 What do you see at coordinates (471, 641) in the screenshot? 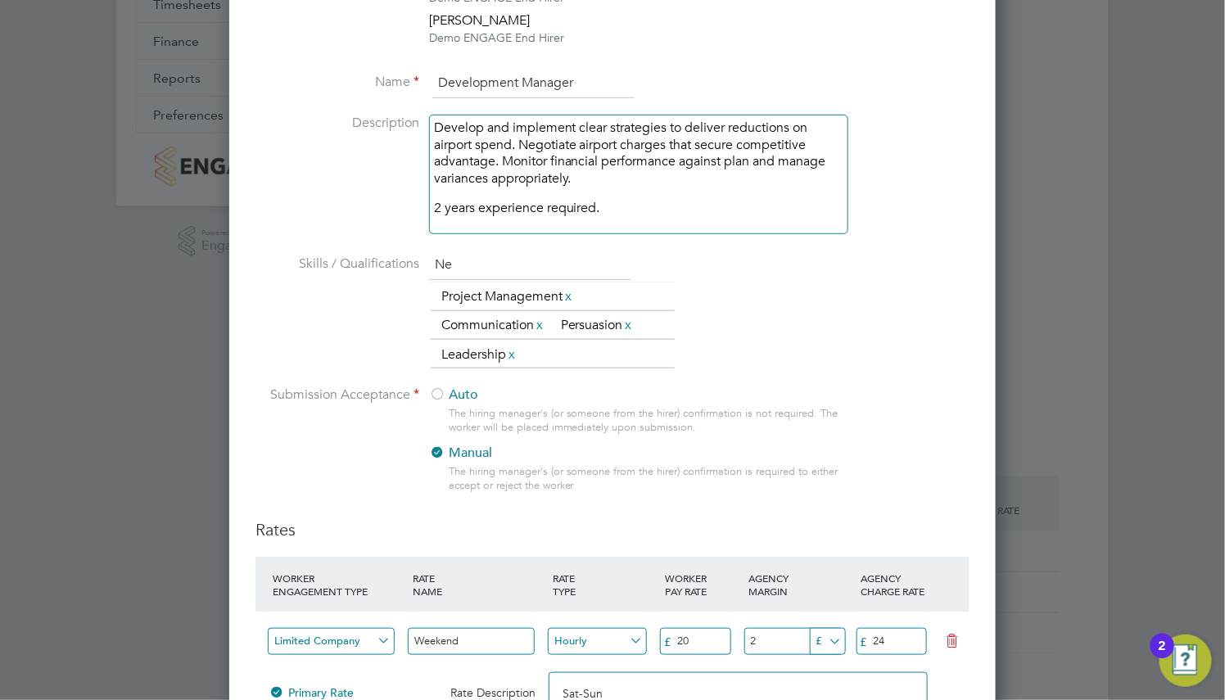
I see `input: Enter rate name...` at bounding box center [471, 641].